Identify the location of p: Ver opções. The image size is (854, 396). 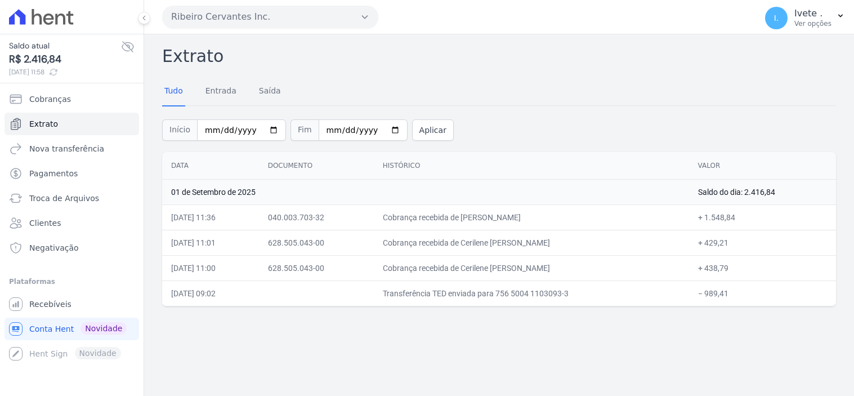
(813, 24).